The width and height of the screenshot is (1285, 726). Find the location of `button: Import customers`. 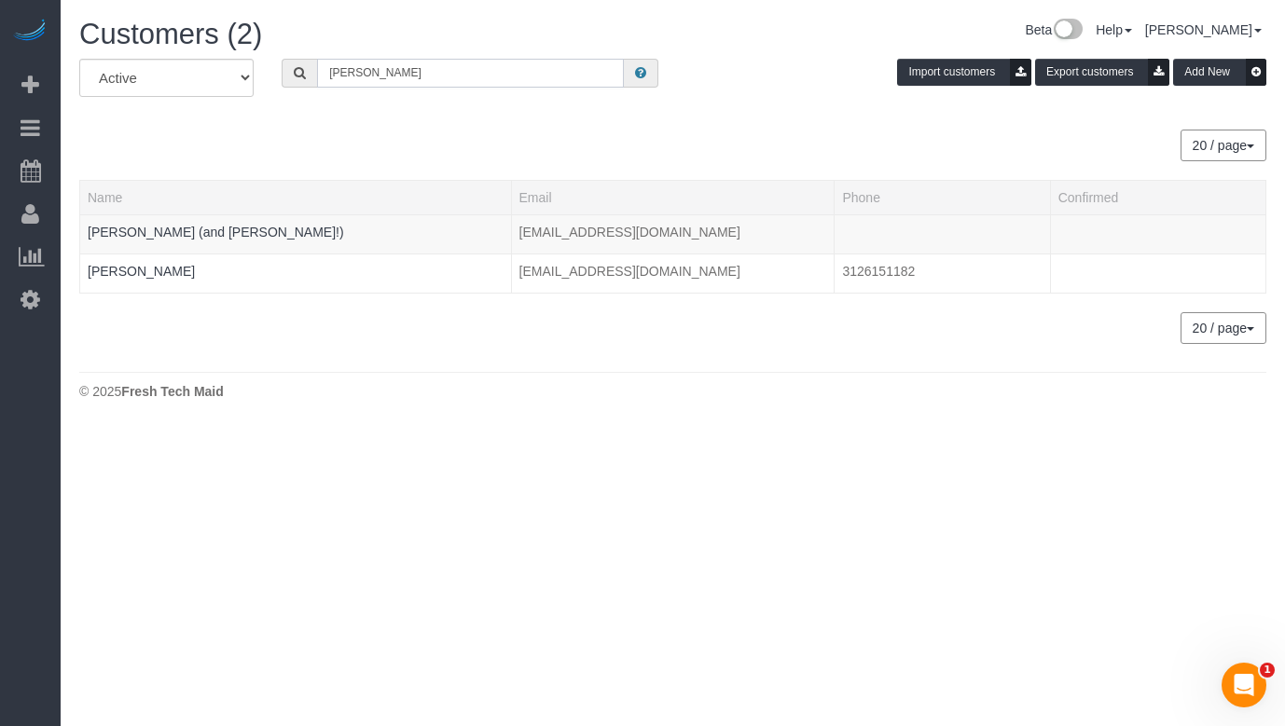

button: Import customers is located at coordinates (964, 72).